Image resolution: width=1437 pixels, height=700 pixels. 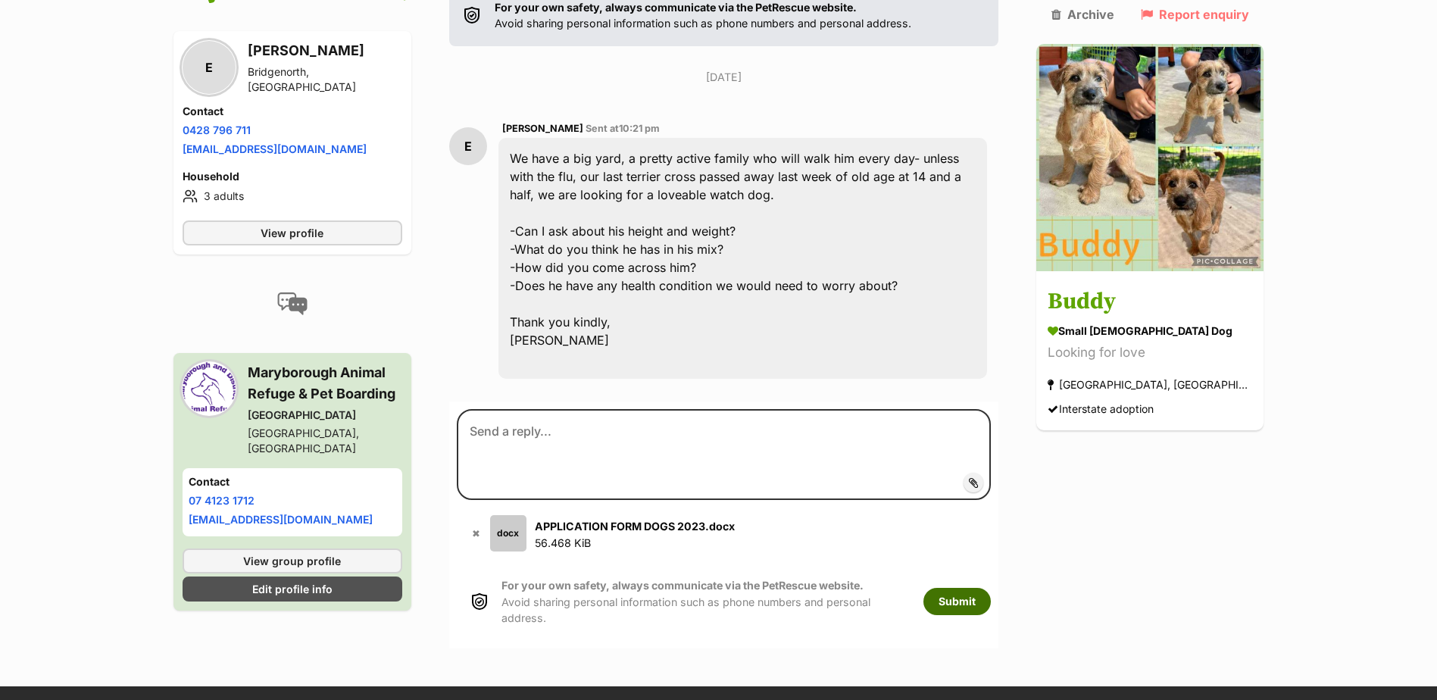 I want to click on h4: Household, so click(x=292, y=177).